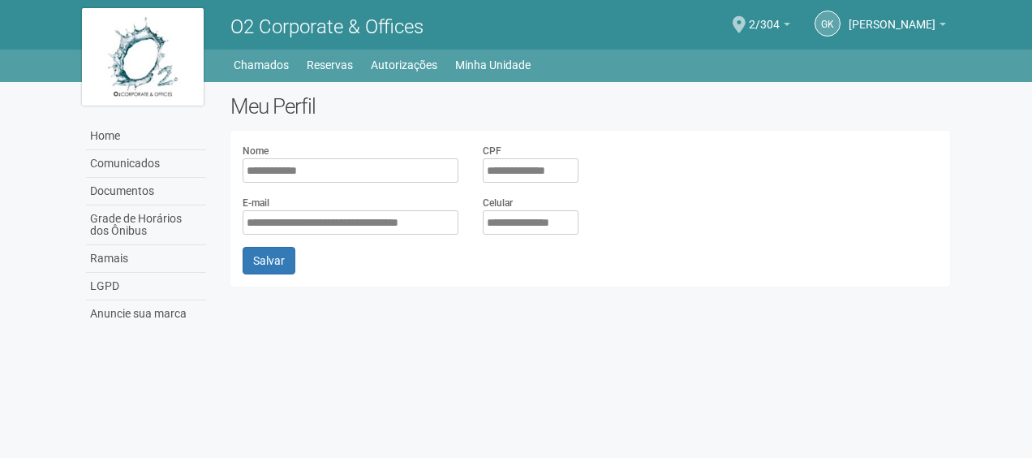 This screenshot has width=1032, height=458. Describe the element at coordinates (146, 225) in the screenshot. I see `a: Grade de Horários dos Ônibus` at that location.